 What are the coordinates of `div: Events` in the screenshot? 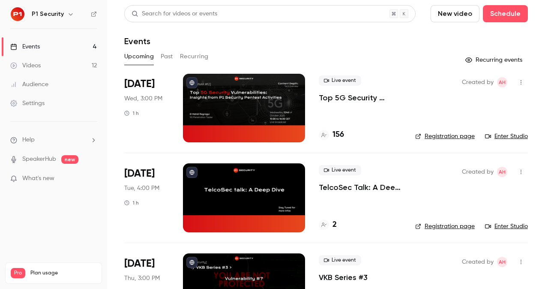 It's located at (25, 47).